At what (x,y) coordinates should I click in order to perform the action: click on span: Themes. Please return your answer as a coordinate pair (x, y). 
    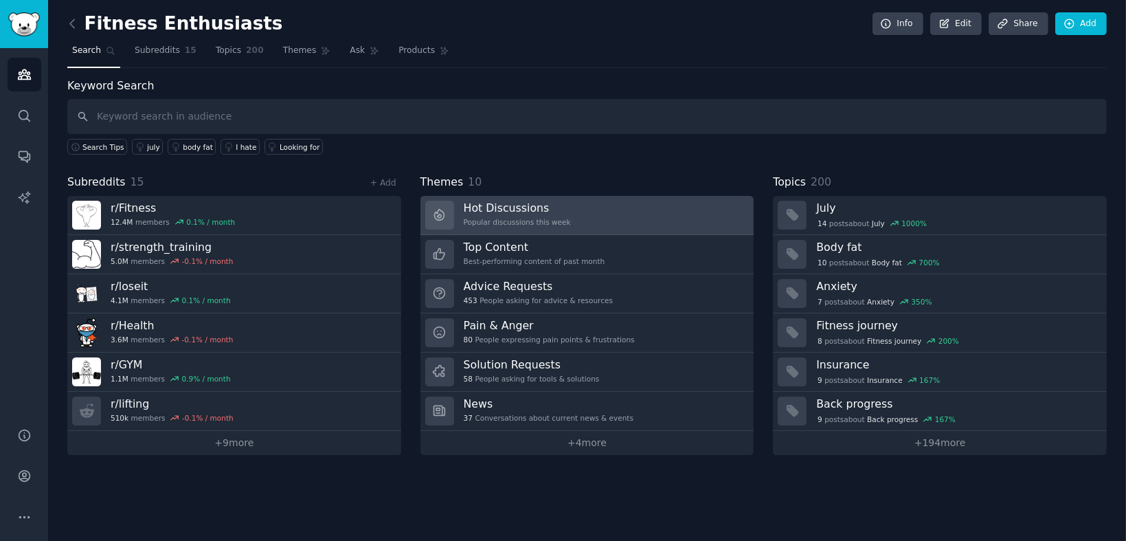
    Looking at the image, I should click on (442, 182).